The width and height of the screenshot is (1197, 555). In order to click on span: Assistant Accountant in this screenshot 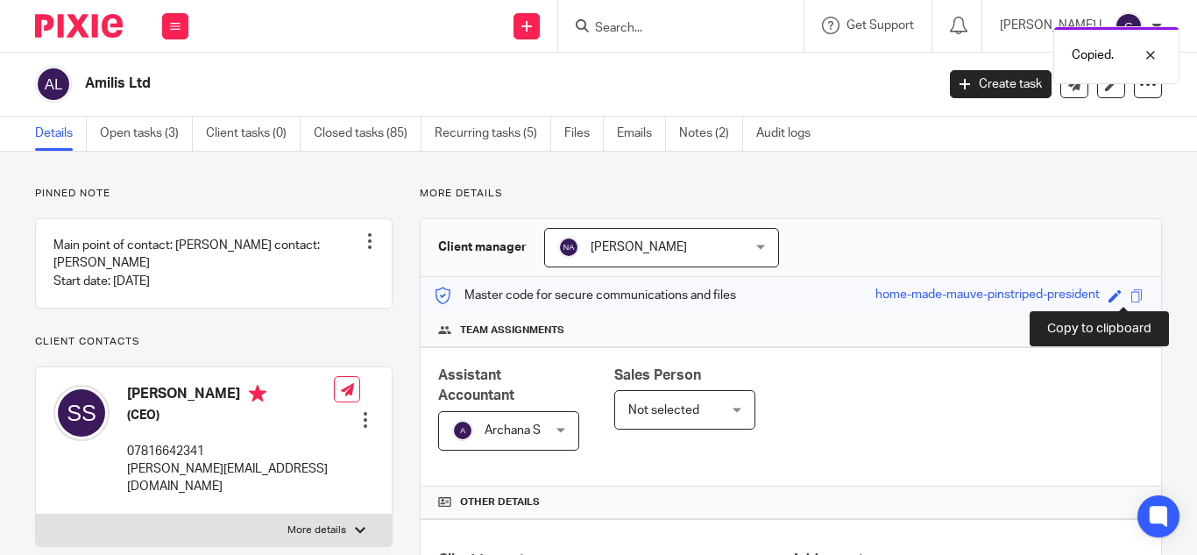, I will do `click(476, 385)`.